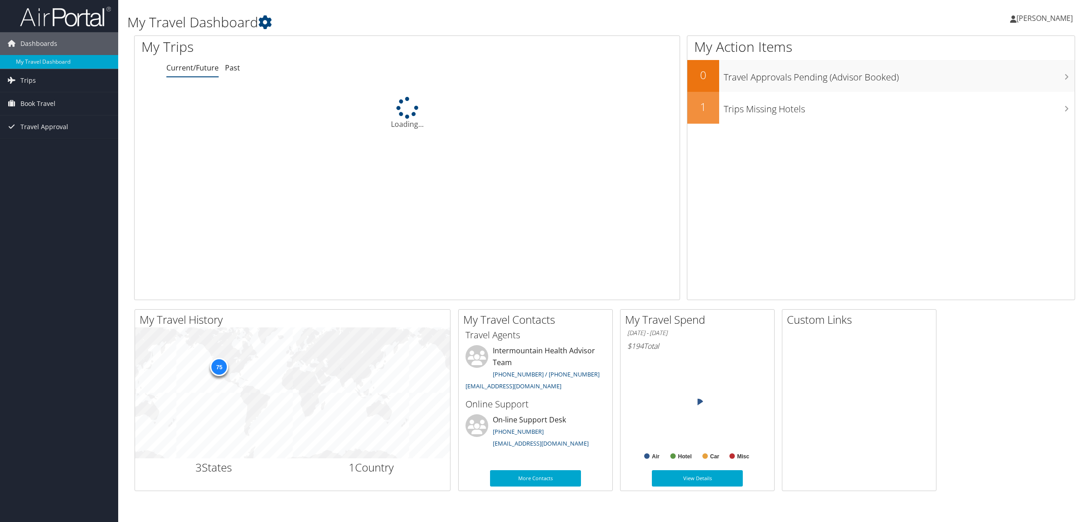 This screenshot has height=522, width=1091. Describe the element at coordinates (881, 76) in the screenshot. I see `a: 0Travel Approvals Pending (Advisor Booked)` at that location.